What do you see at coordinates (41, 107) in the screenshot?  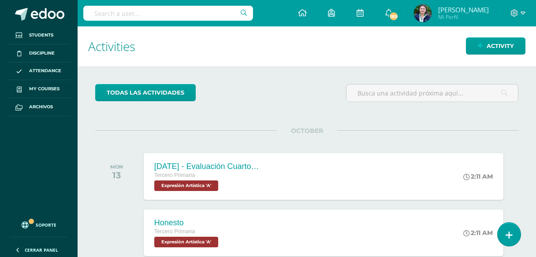 I see `span: Archivos` at bounding box center [41, 107].